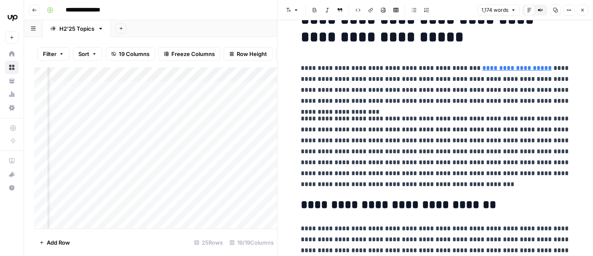 The height and width of the screenshot is (256, 593). Describe the element at coordinates (12, 108) in the screenshot. I see `a: Settings` at that location.